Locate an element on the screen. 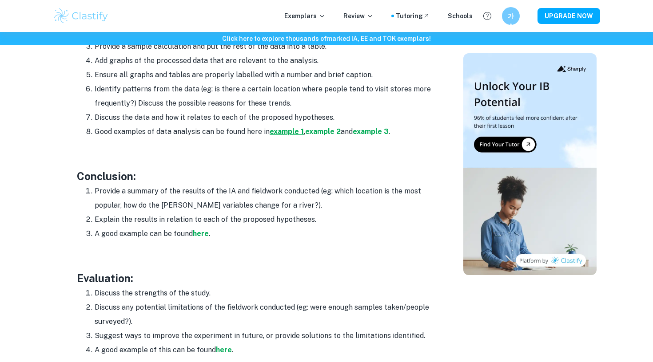  a: example 2 is located at coordinates (323, 131).